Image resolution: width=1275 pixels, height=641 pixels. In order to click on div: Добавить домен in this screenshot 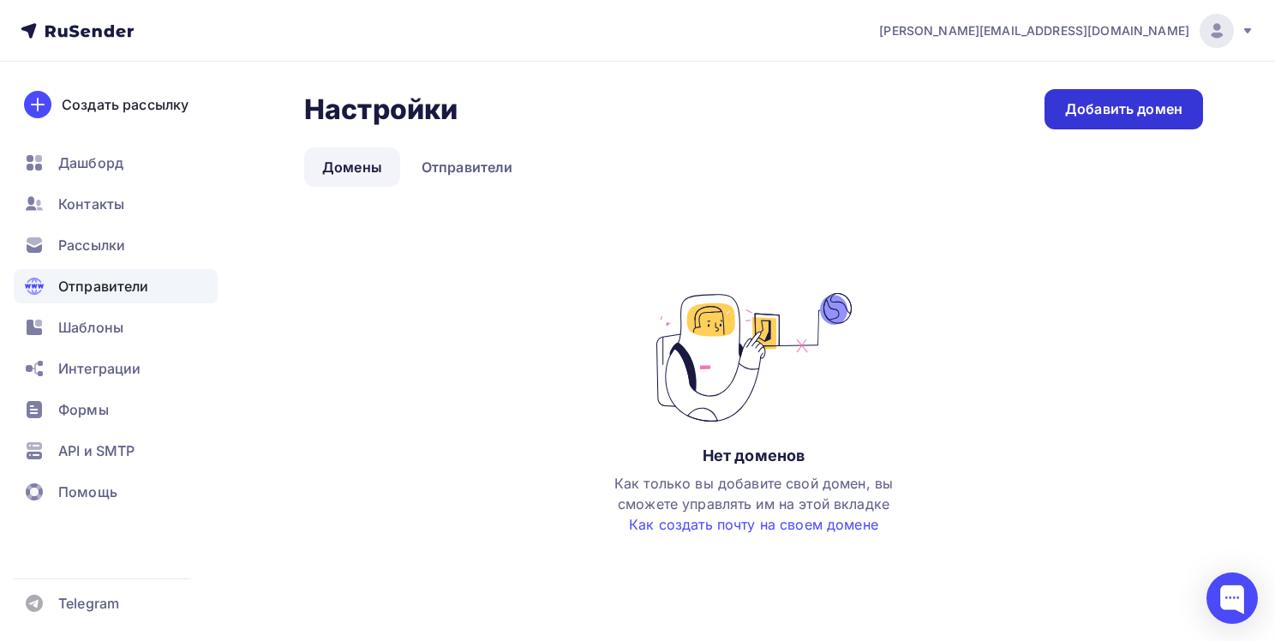, I will do `click(1123, 109)`.